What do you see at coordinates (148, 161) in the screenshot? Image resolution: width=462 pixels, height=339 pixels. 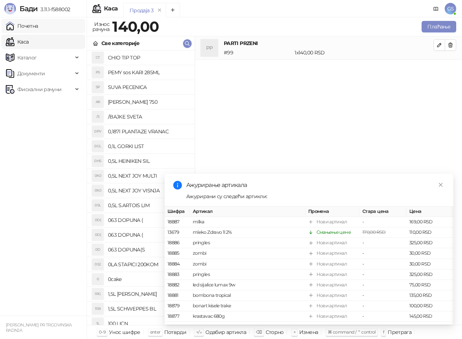 I see `h4: 0,5L HEINIKEN SIL` at bounding box center [148, 161].